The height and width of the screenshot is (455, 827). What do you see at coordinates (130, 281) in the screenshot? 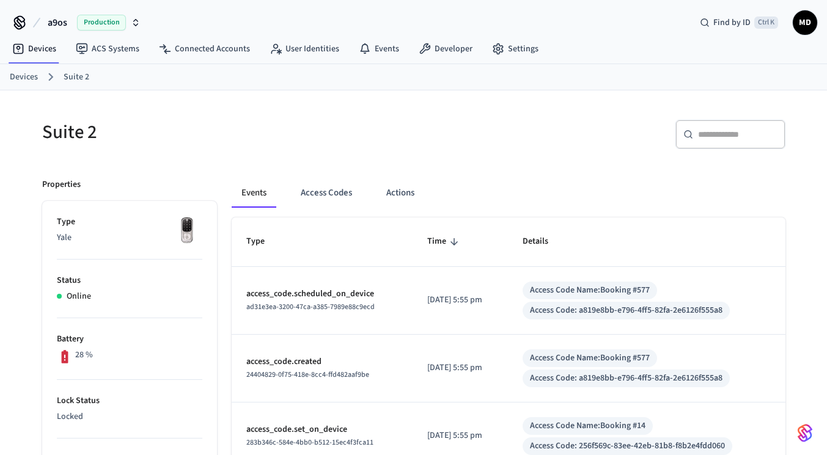
I see `p: Status` at bounding box center [130, 281].